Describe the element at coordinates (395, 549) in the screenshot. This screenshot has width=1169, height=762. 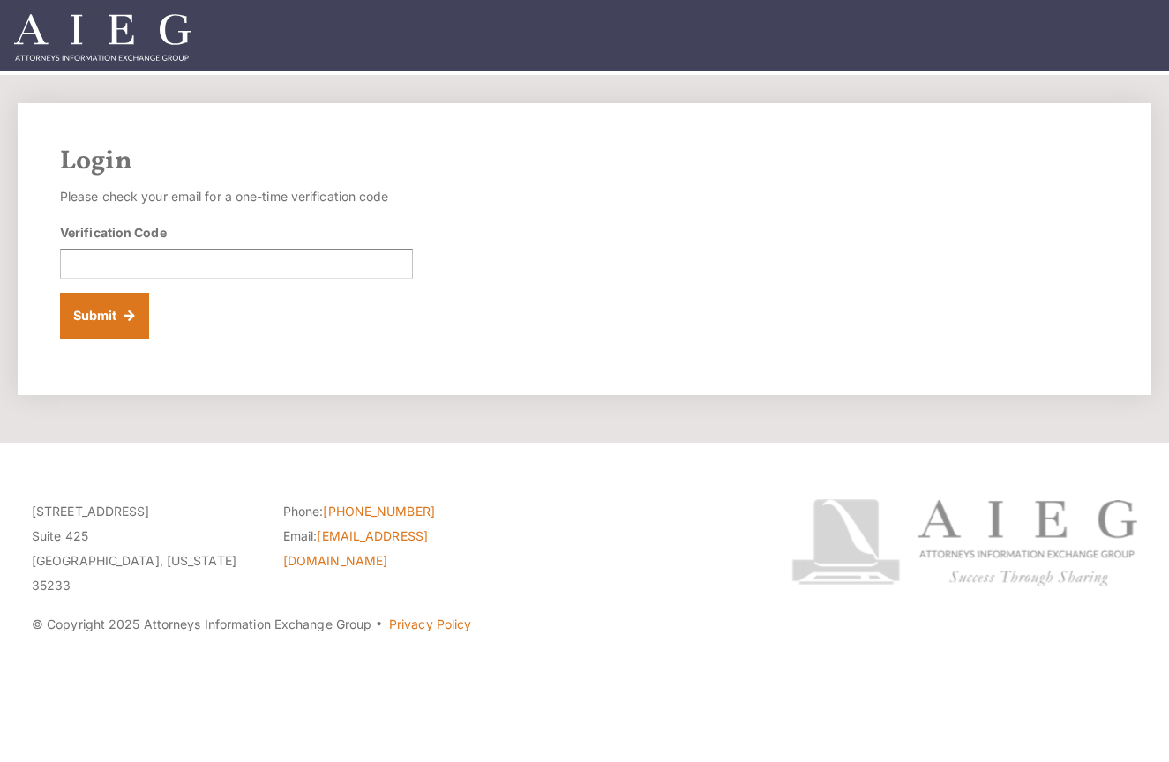
I see `li: Email:` at that location.